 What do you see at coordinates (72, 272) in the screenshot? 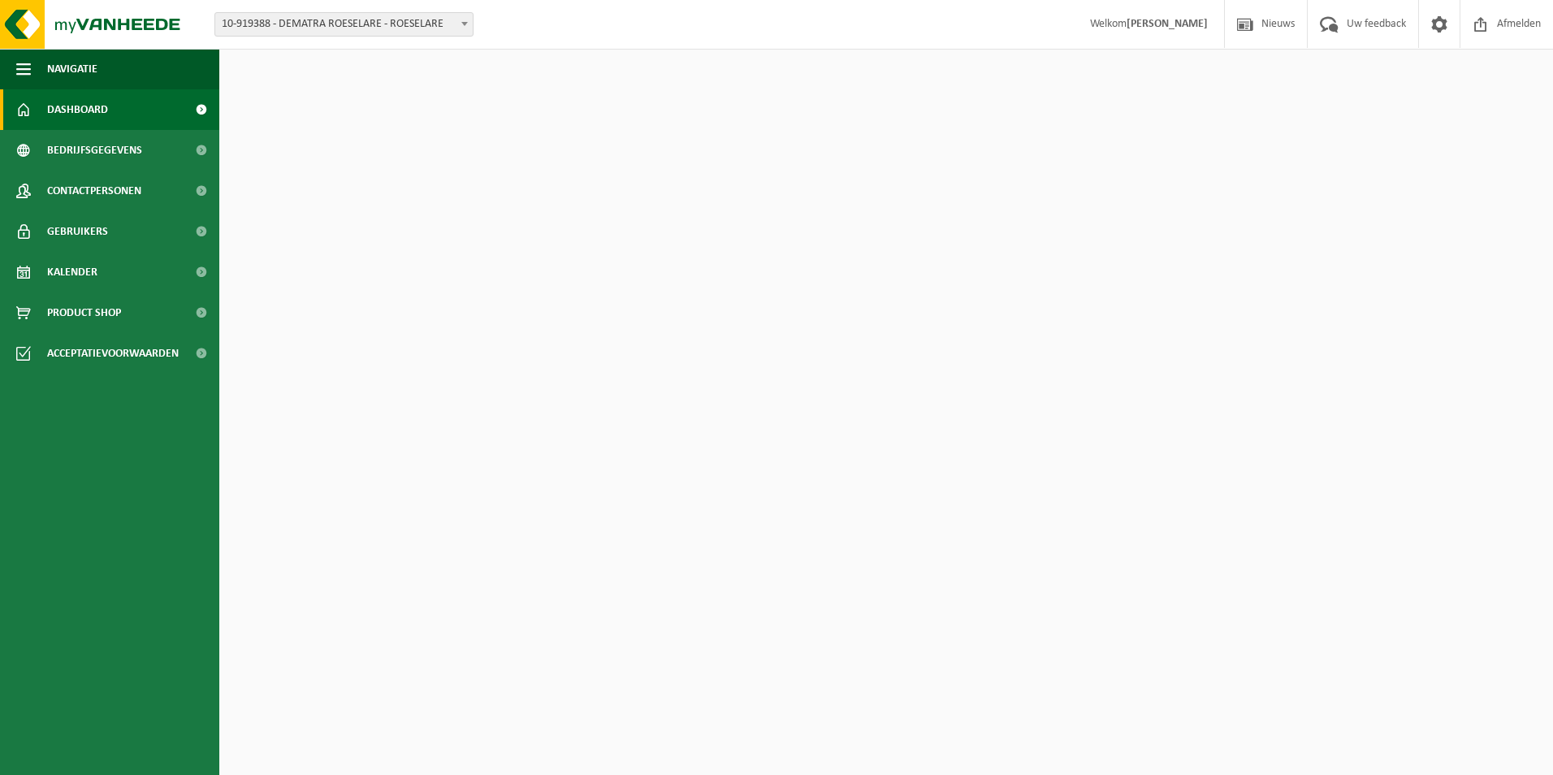
I see `span: Kalender` at bounding box center [72, 272].